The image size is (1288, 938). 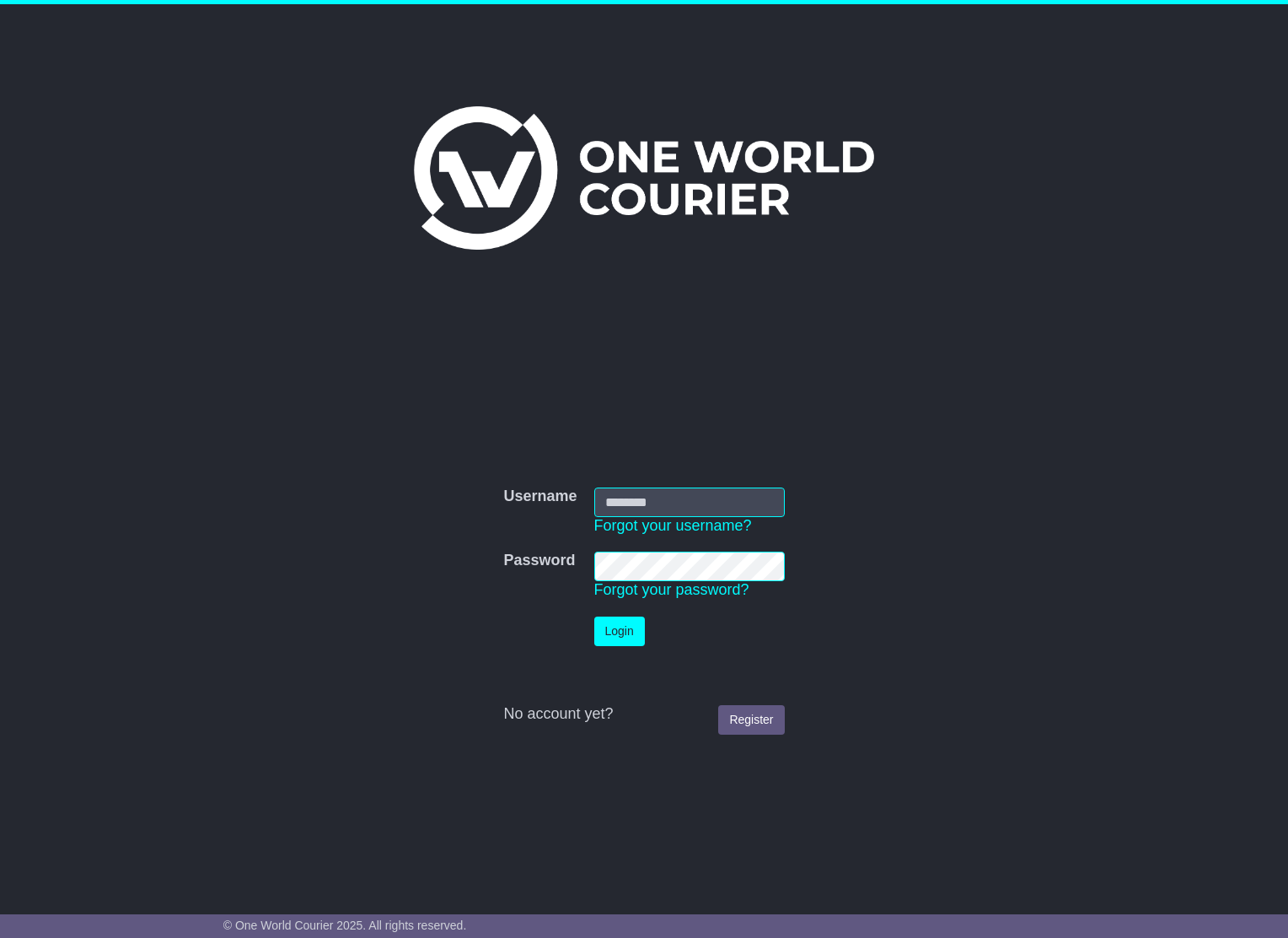 What do you see at coordinates (643, 714) in the screenshot?
I see `div: No account yet?` at bounding box center [643, 714].